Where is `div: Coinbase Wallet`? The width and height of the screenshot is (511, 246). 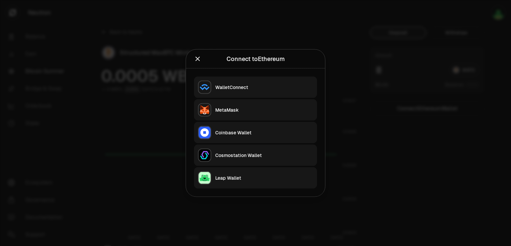 div: Coinbase Wallet is located at coordinates (264, 132).